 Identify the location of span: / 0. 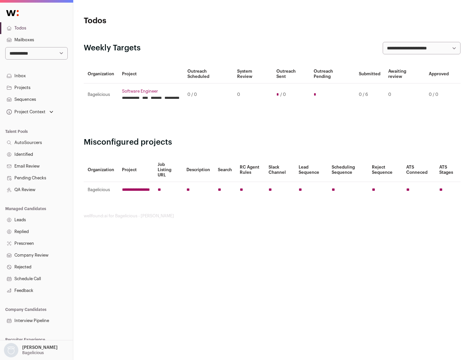
(283, 94).